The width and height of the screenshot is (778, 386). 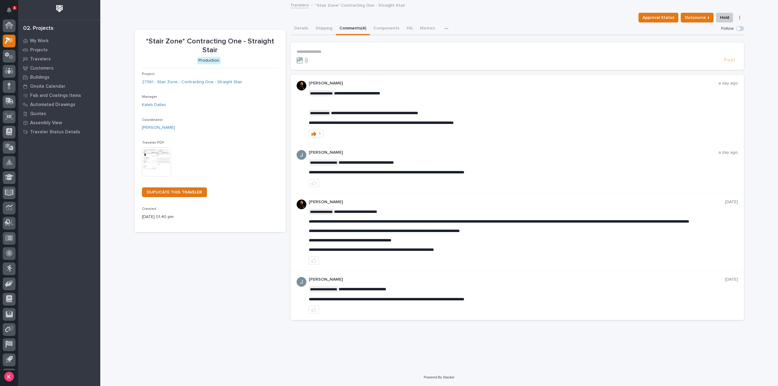 I want to click on button: Metrics, so click(x=427, y=29).